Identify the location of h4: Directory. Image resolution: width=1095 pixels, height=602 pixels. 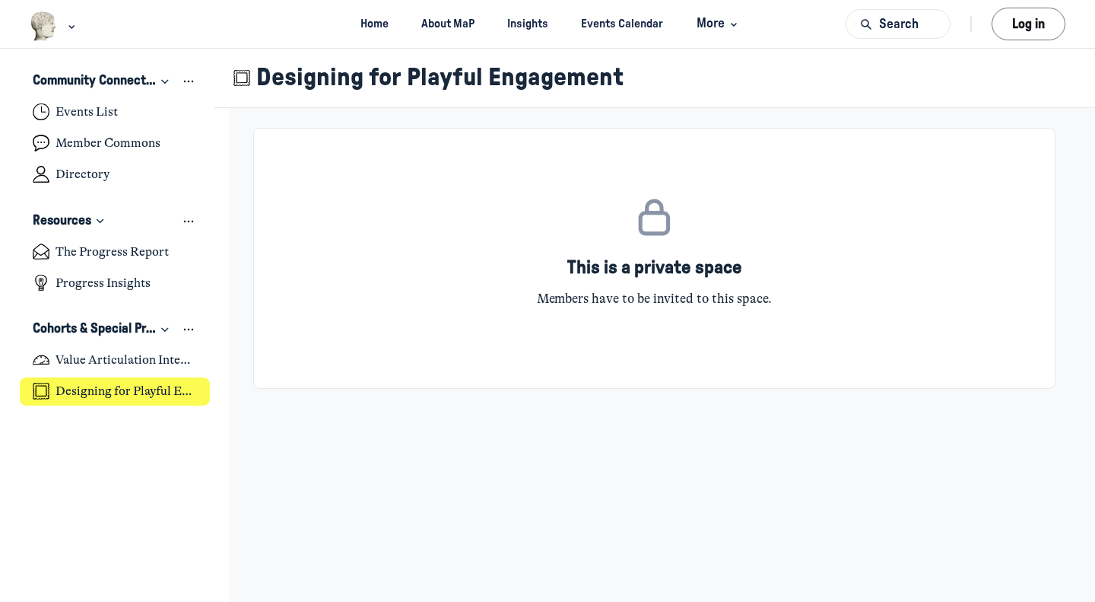
(82, 174).